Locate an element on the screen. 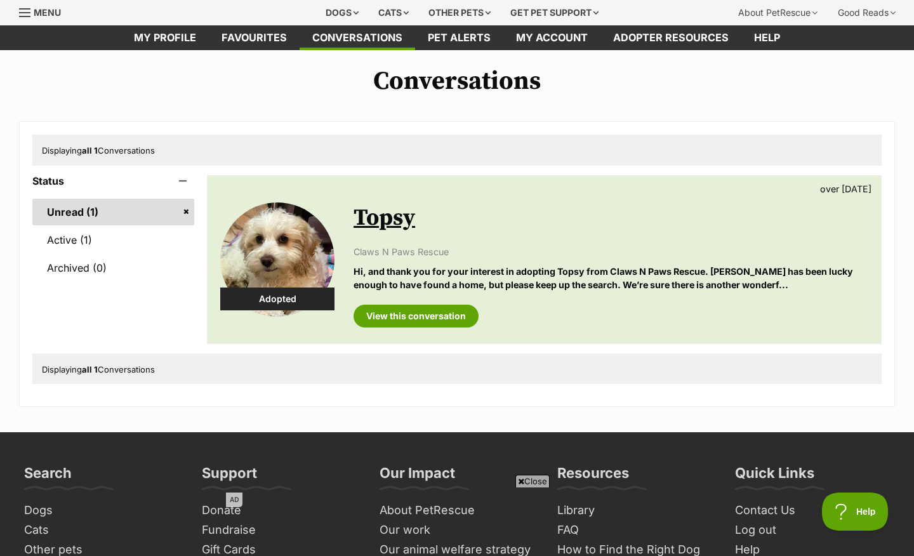 The image size is (914, 556). a: My account is located at coordinates (551, 37).